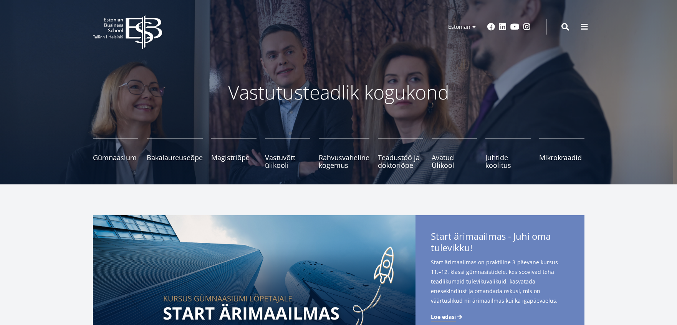 This screenshot has height=325, width=677. What do you see at coordinates (561, 157) in the screenshot?
I see `span: Mikrokraadid` at bounding box center [561, 157].